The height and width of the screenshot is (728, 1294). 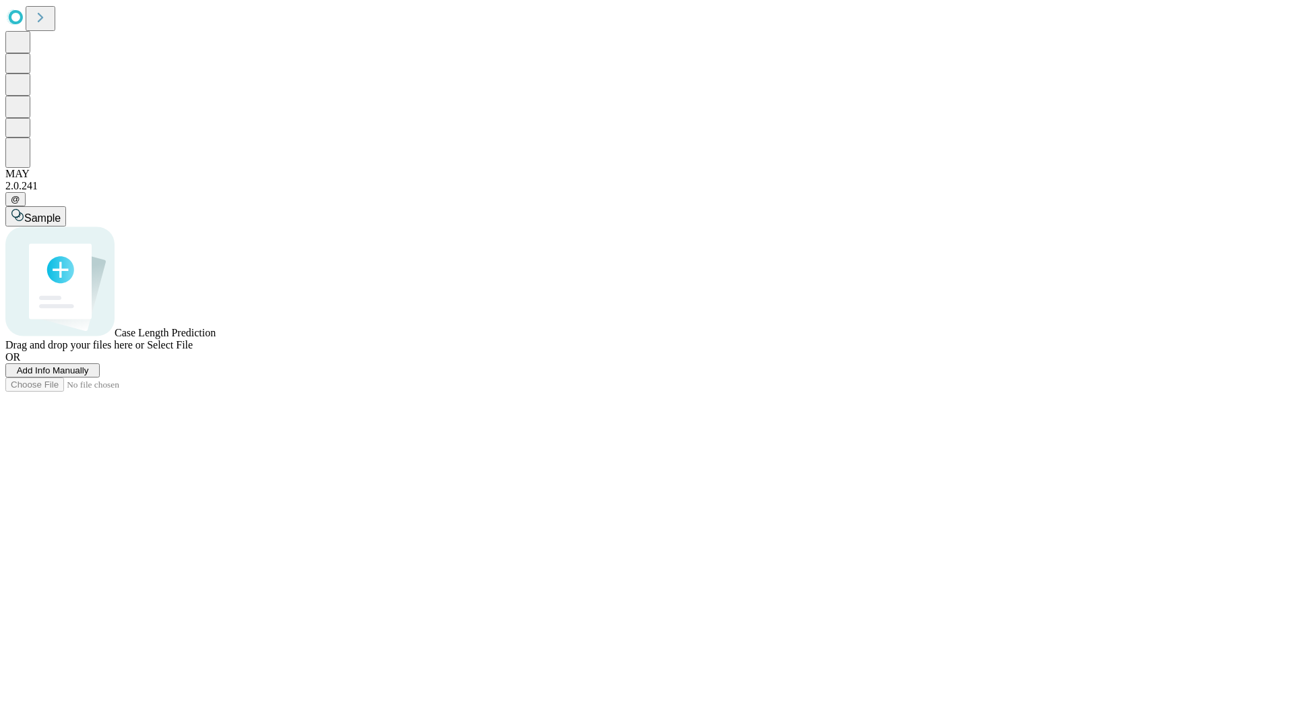 I want to click on span: Select File, so click(x=170, y=344).